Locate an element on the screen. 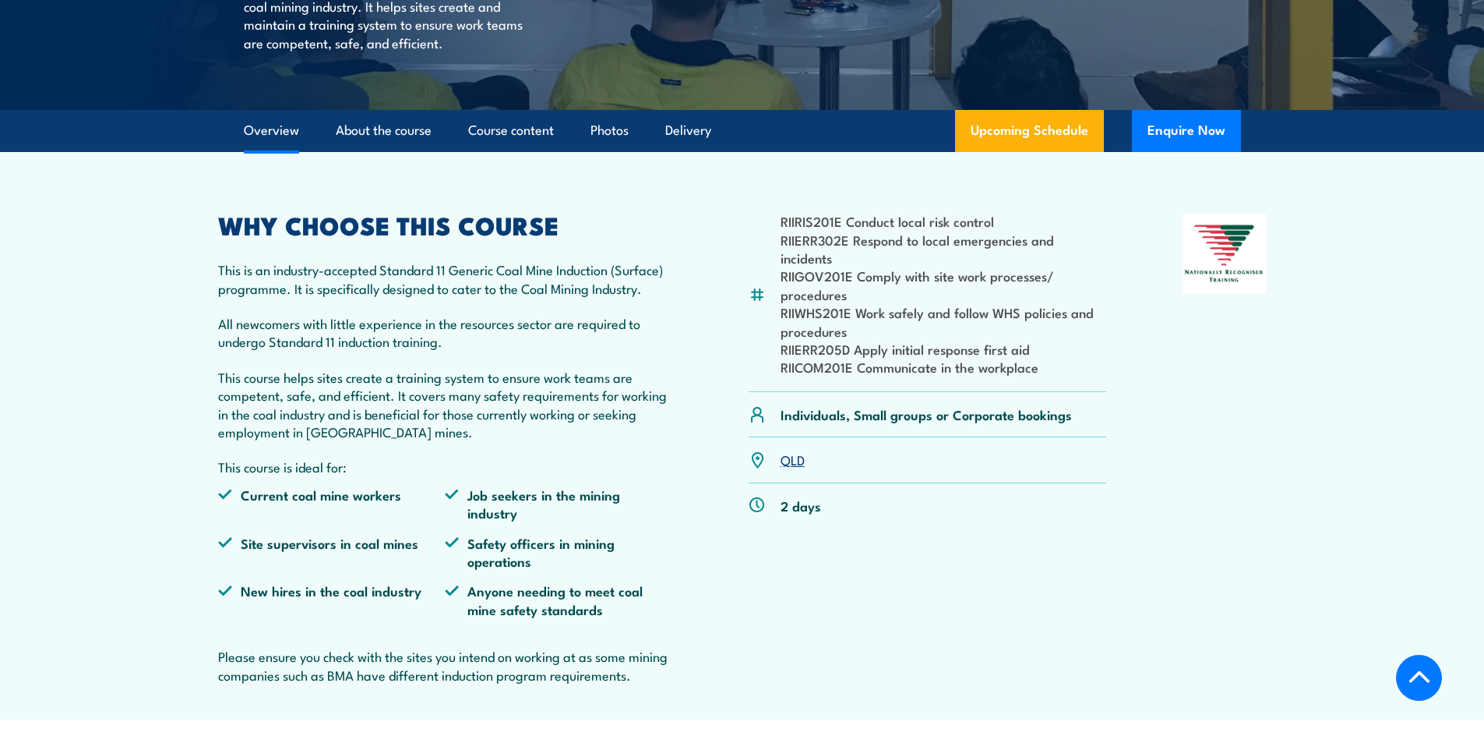 The image size is (1484, 743). a: QLD is located at coordinates (792, 459).